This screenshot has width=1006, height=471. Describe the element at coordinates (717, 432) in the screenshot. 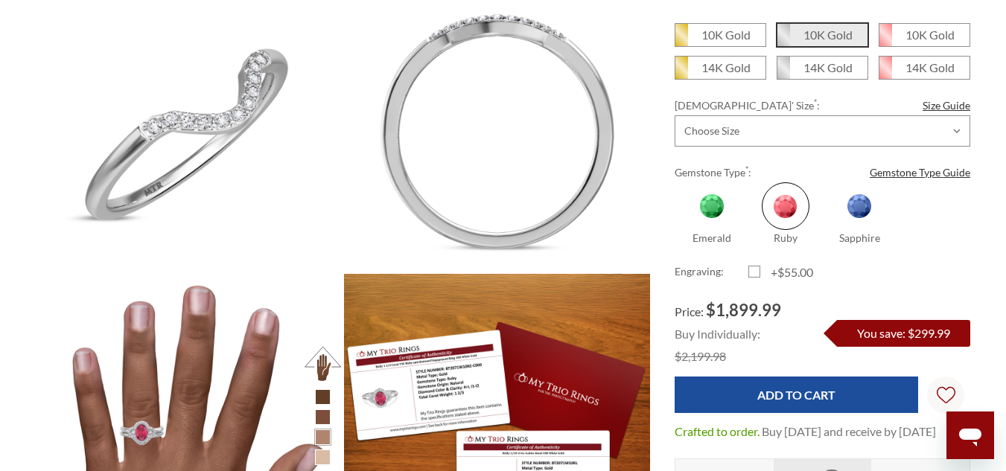

I see `dt: Crafted to order.` at that location.